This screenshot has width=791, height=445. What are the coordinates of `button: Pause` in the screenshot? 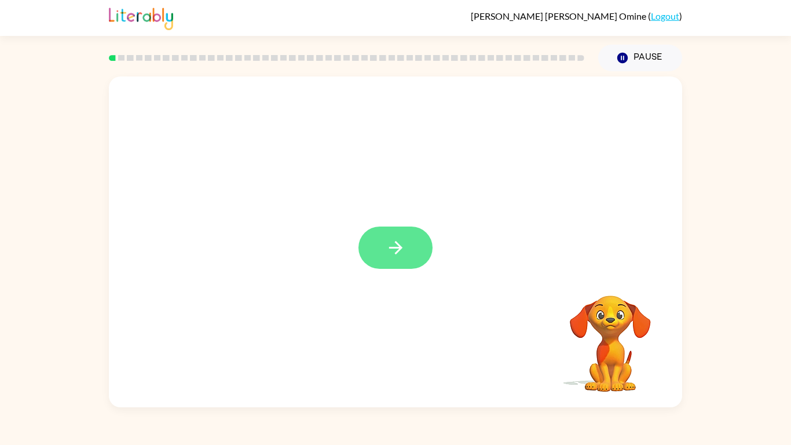 It's located at (640, 58).